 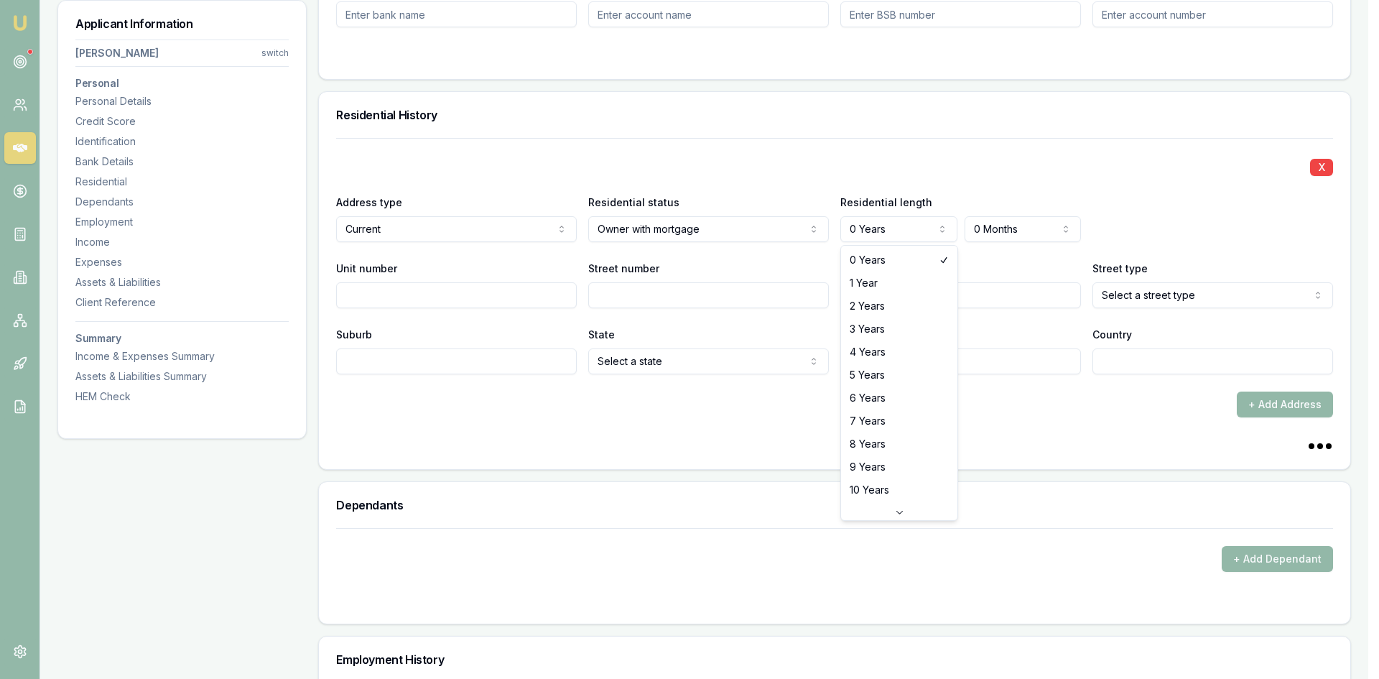 I want to click on span: 4 Years, so click(x=868, y=352).